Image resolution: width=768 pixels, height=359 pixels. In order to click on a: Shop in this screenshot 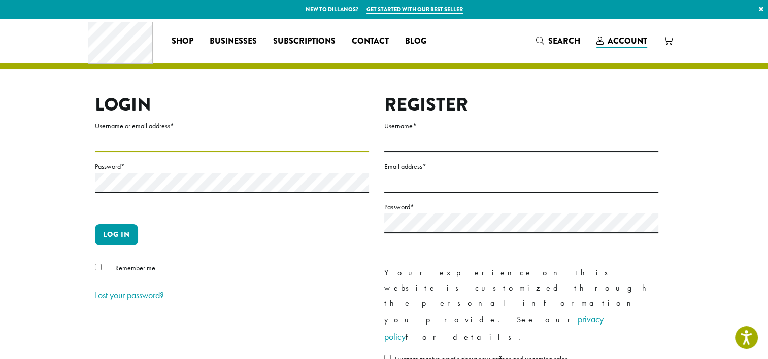, I will do `click(182, 41)`.